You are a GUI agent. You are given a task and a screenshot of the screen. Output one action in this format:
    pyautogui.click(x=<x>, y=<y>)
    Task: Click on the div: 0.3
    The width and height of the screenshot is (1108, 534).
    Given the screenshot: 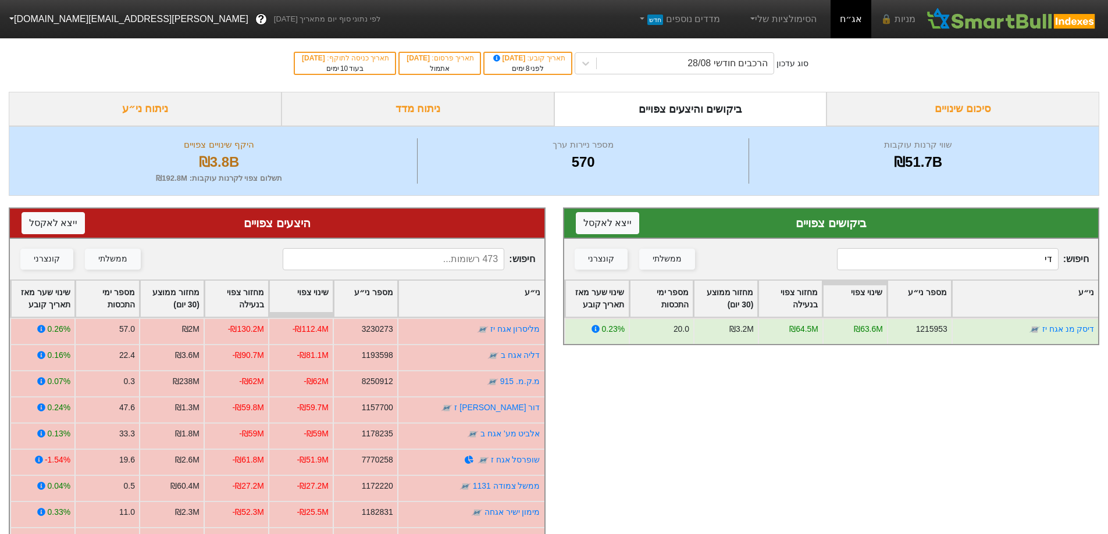 What is the action you would take?
    pyautogui.click(x=129, y=381)
    